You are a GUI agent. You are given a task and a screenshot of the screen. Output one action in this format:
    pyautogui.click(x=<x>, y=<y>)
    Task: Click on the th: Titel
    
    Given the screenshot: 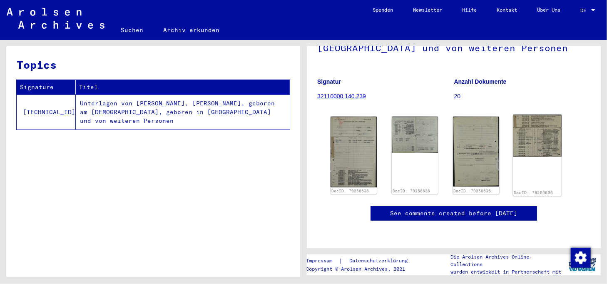 What is the action you would take?
    pyautogui.click(x=183, y=87)
    